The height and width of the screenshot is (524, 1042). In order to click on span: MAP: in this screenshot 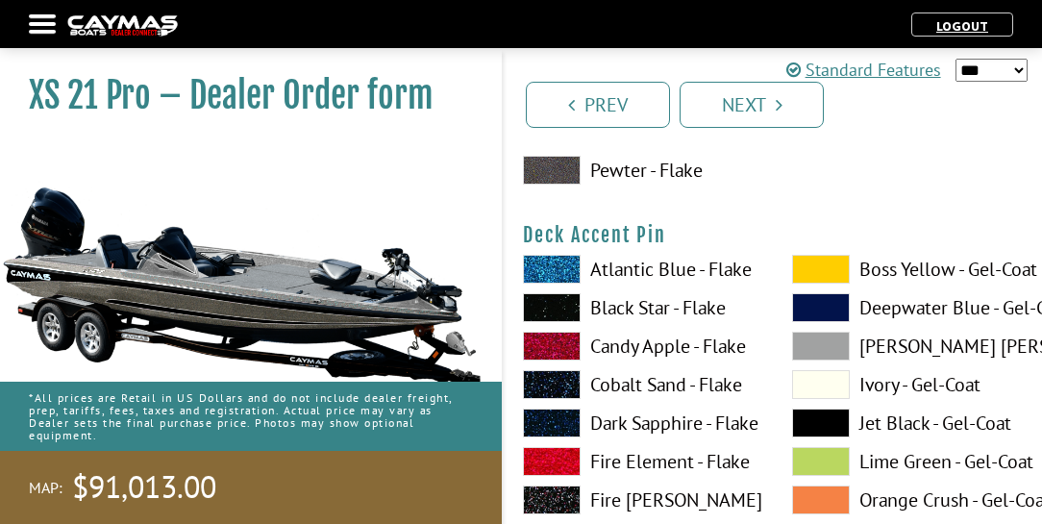, I will do `click(45, 487)`.